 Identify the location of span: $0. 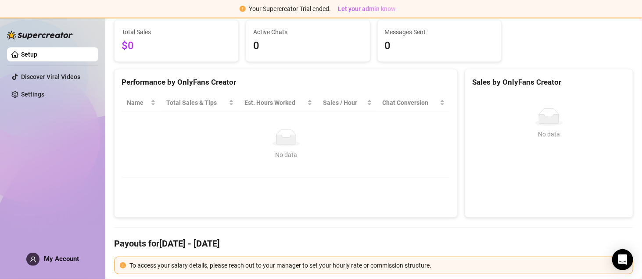
(176, 46).